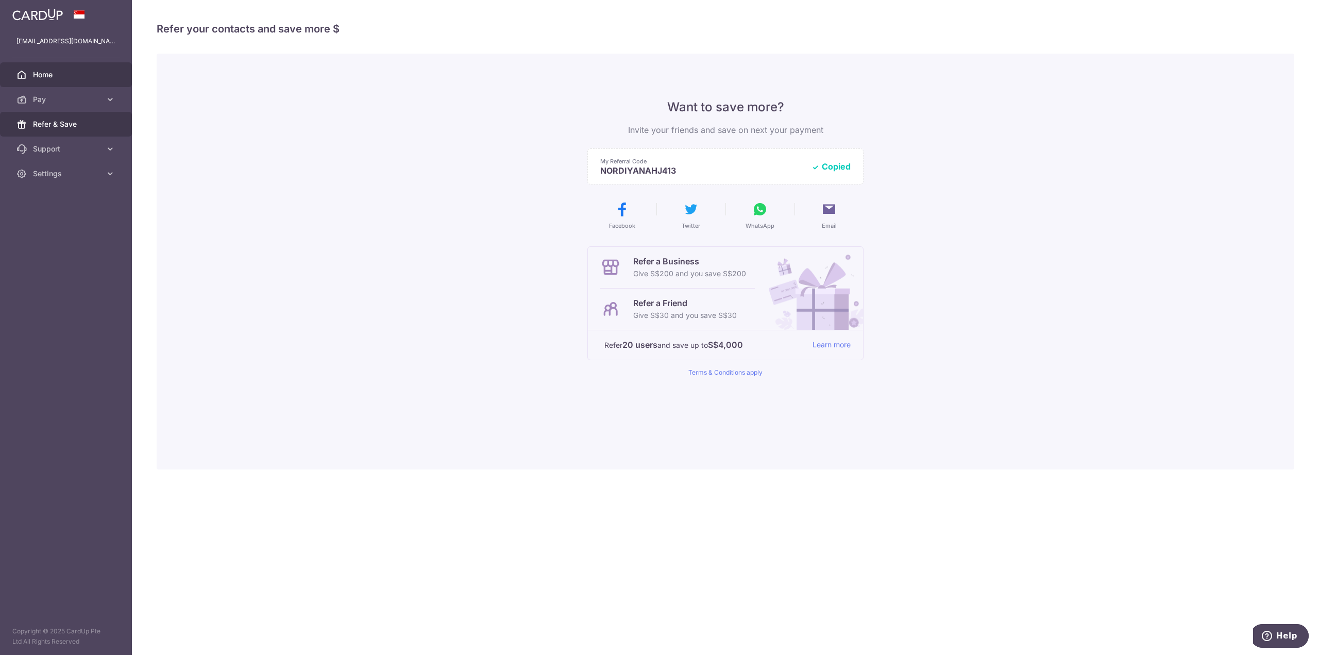 Image resolution: width=1319 pixels, height=655 pixels. What do you see at coordinates (829, 226) in the screenshot?
I see `span: Email` at bounding box center [829, 226].